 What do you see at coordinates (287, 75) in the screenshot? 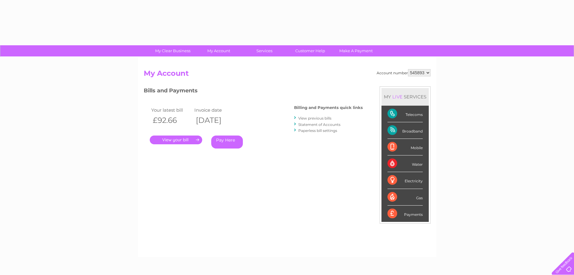
I see `h2: My Account` at bounding box center [287, 75].